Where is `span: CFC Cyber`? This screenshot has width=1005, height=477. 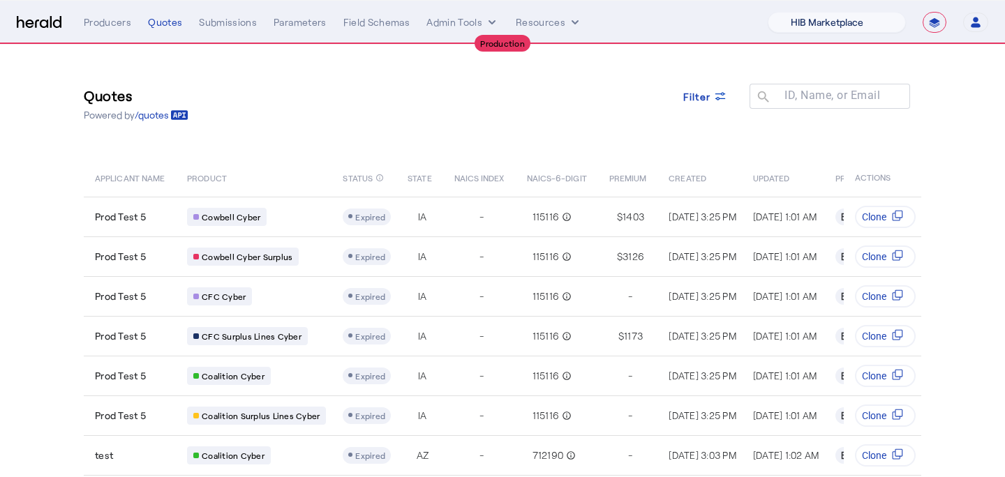 span: CFC Cyber is located at coordinates (223, 297).